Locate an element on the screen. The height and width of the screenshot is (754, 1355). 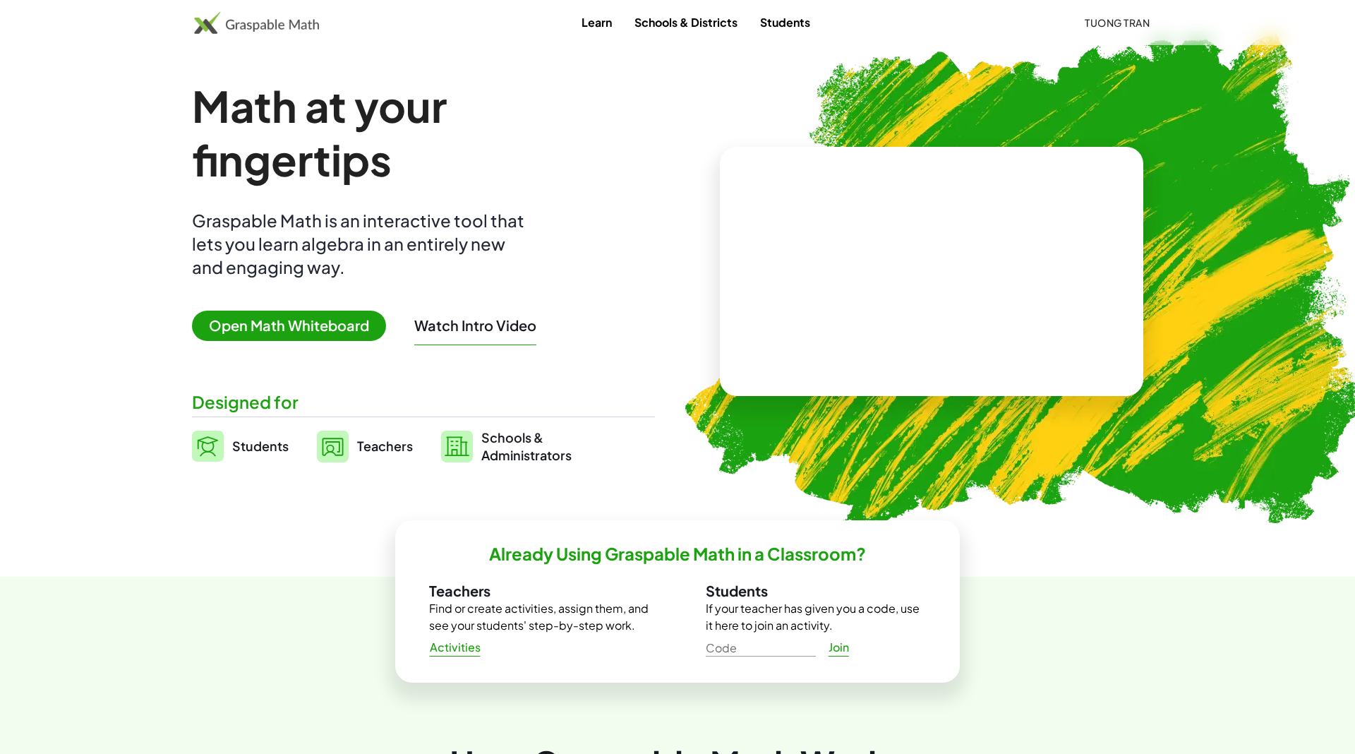
a: Schools & Districts is located at coordinates (686, 22).